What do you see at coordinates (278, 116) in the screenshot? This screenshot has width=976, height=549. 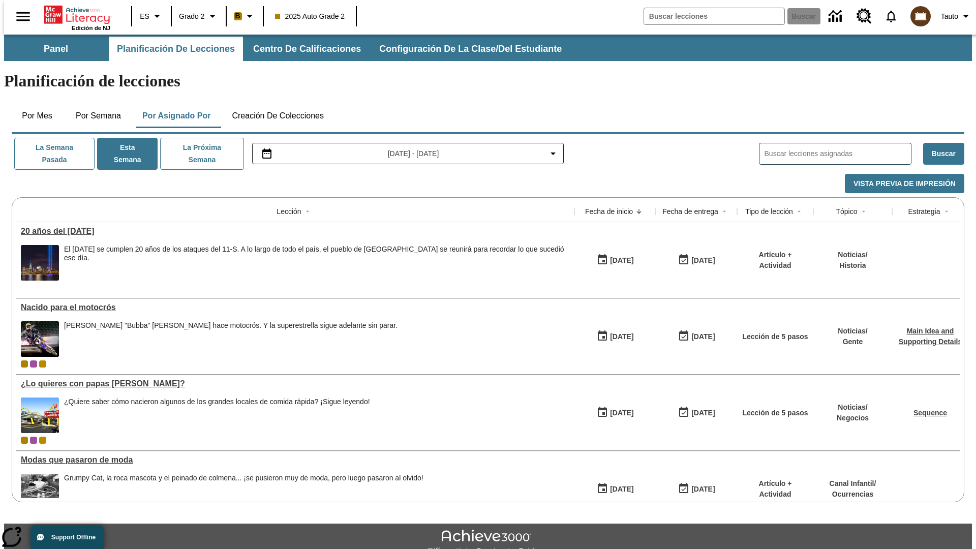 I see `button: Creación de colecciones` at bounding box center [278, 116].